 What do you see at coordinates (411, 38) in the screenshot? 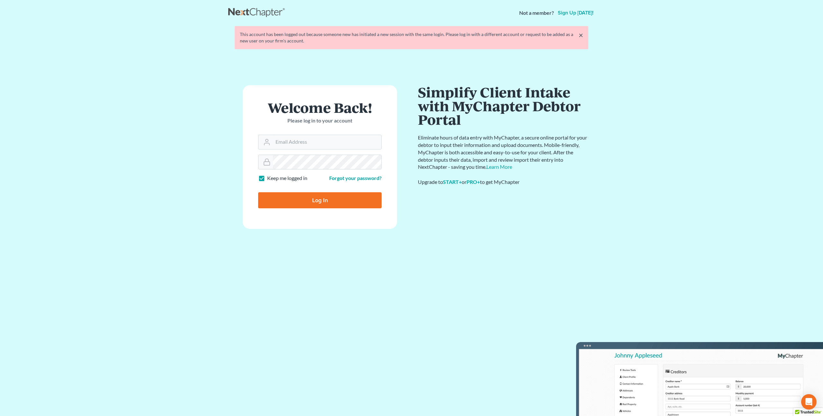
I see `div: This account has been logged out because someone new has initiated a new session with the same lo...` at bounding box center [411, 38].